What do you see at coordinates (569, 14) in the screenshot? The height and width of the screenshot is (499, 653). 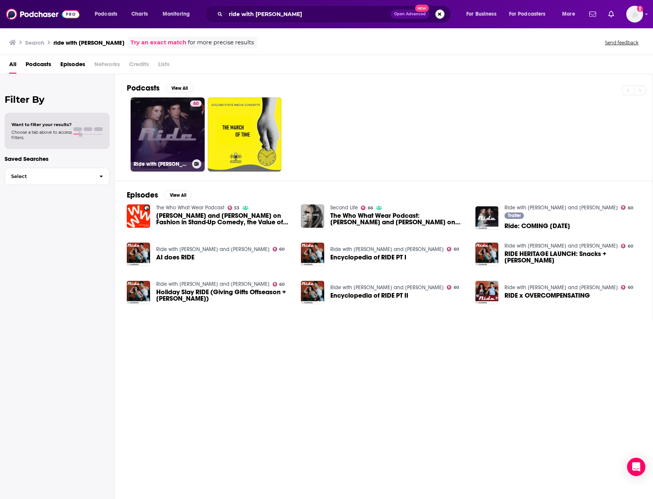 I see `span: More` at bounding box center [569, 14].